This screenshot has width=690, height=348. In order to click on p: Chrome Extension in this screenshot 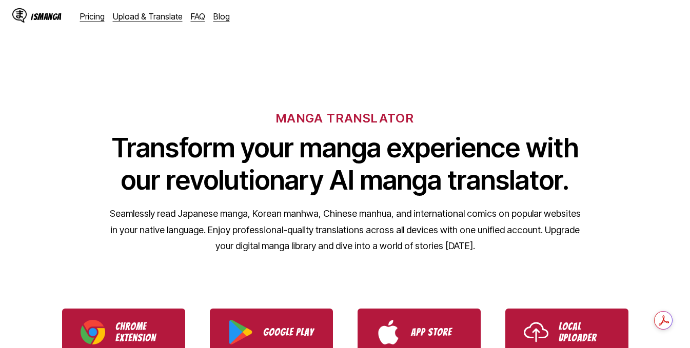, I will do `click(141, 332)`.